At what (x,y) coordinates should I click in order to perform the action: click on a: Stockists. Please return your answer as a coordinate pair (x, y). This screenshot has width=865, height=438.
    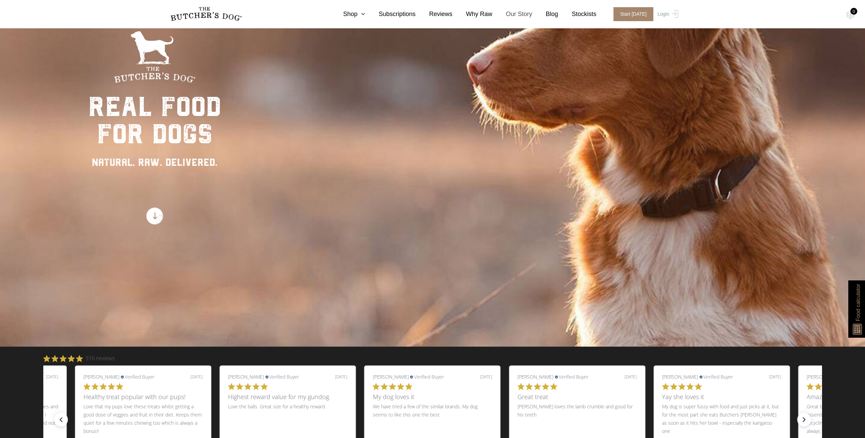
    Looking at the image, I should click on (577, 14).